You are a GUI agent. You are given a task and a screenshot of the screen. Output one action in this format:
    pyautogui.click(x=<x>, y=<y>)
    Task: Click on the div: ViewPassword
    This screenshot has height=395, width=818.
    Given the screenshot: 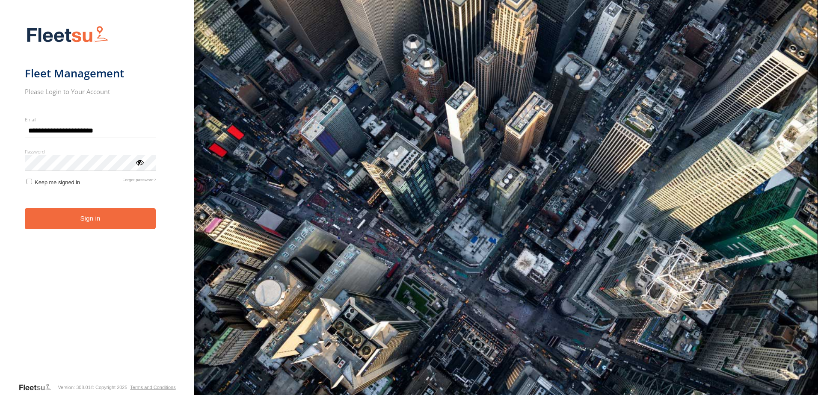 What is the action you would take?
    pyautogui.click(x=139, y=162)
    